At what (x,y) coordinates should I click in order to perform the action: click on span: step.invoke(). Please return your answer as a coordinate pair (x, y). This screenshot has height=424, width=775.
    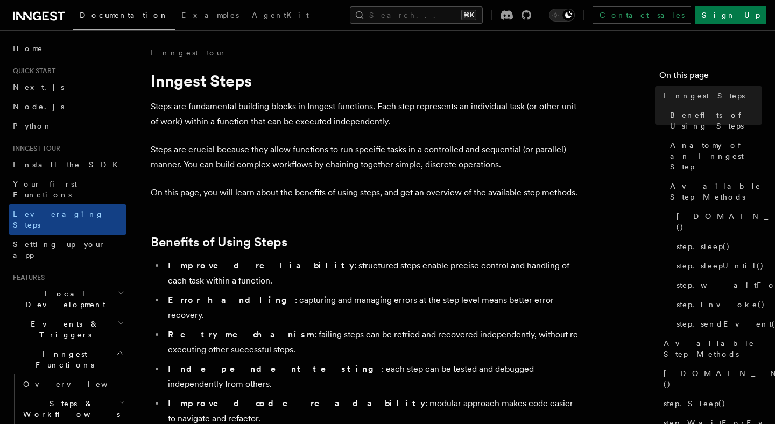
    Looking at the image, I should click on (721, 305).